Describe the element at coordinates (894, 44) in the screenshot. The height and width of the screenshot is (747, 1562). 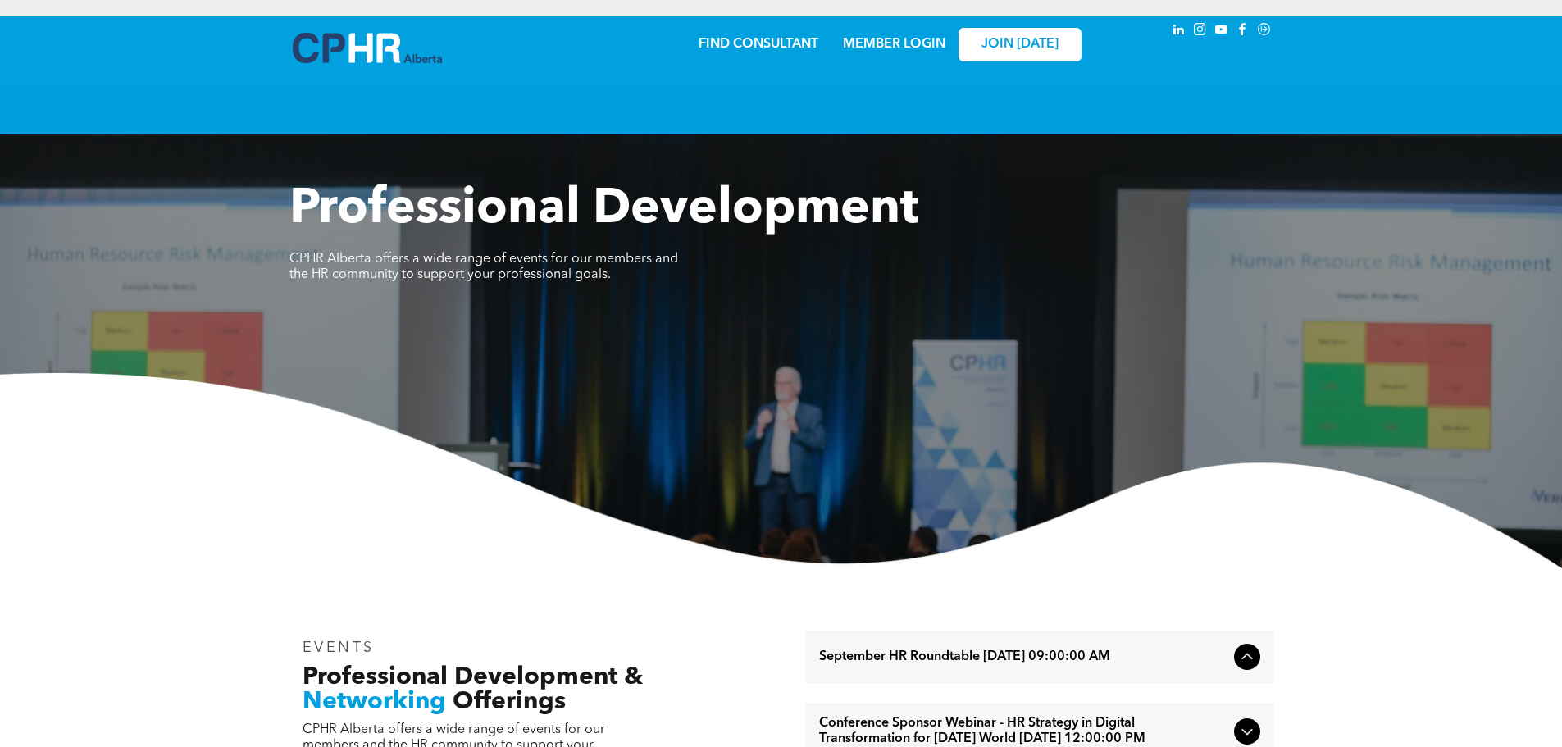
I see `a: MEMBER LOGIN` at that location.